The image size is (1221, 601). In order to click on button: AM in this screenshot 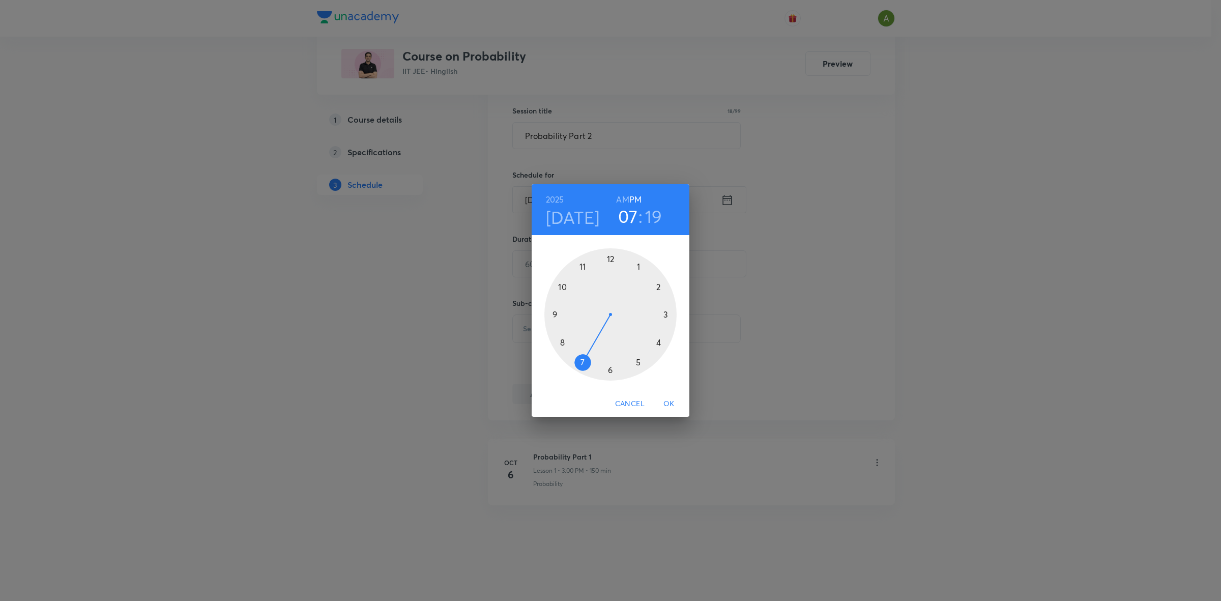, I will do `click(622, 199)`.